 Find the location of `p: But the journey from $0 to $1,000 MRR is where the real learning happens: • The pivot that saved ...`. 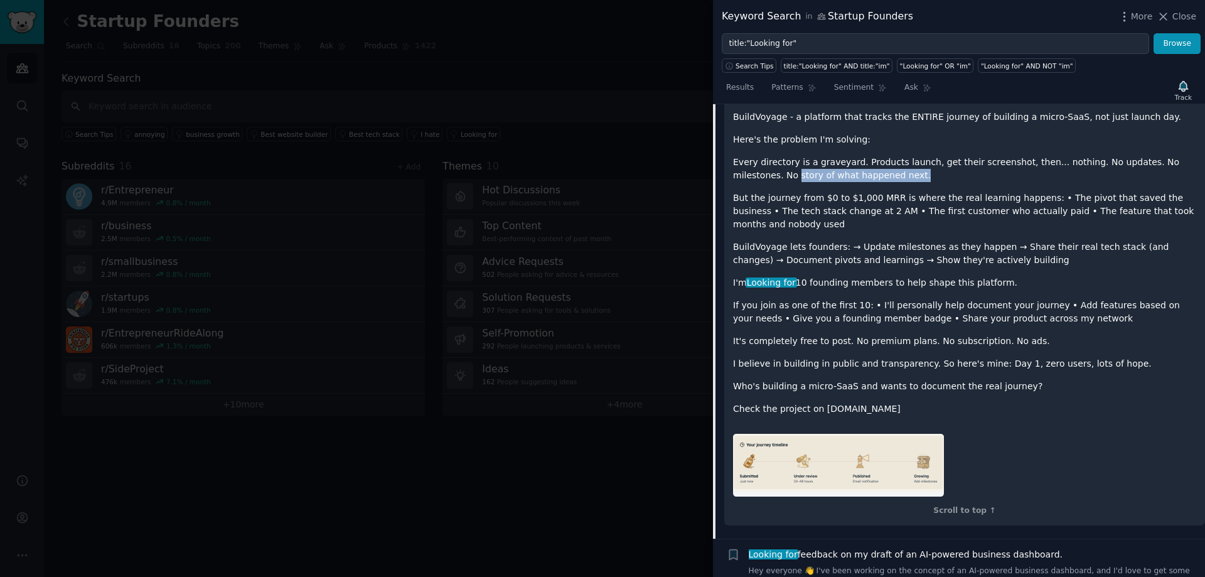

p: But the journey from $0 to $1,000 MRR is where the real learning happens: • The pivot that saved ... is located at coordinates (964, 211).